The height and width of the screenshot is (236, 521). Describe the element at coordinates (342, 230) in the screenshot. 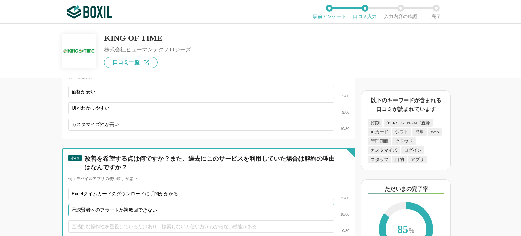

I see `div: 0/80` at that location.